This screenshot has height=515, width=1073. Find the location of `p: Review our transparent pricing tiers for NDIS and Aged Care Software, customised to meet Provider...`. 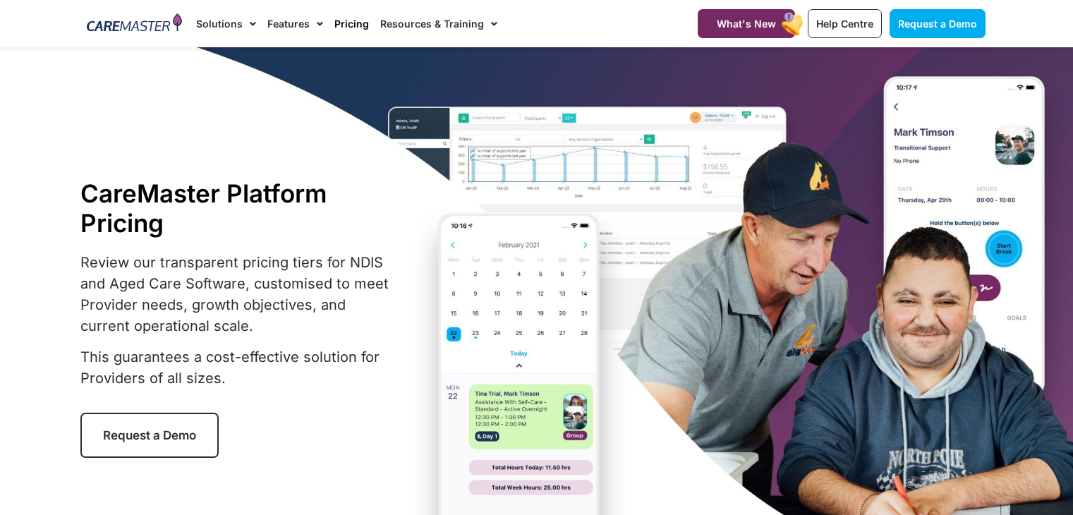

p: Review our transparent pricing tiers for NDIS and Aged Care Software, customised to meet Provider... is located at coordinates (239, 294).